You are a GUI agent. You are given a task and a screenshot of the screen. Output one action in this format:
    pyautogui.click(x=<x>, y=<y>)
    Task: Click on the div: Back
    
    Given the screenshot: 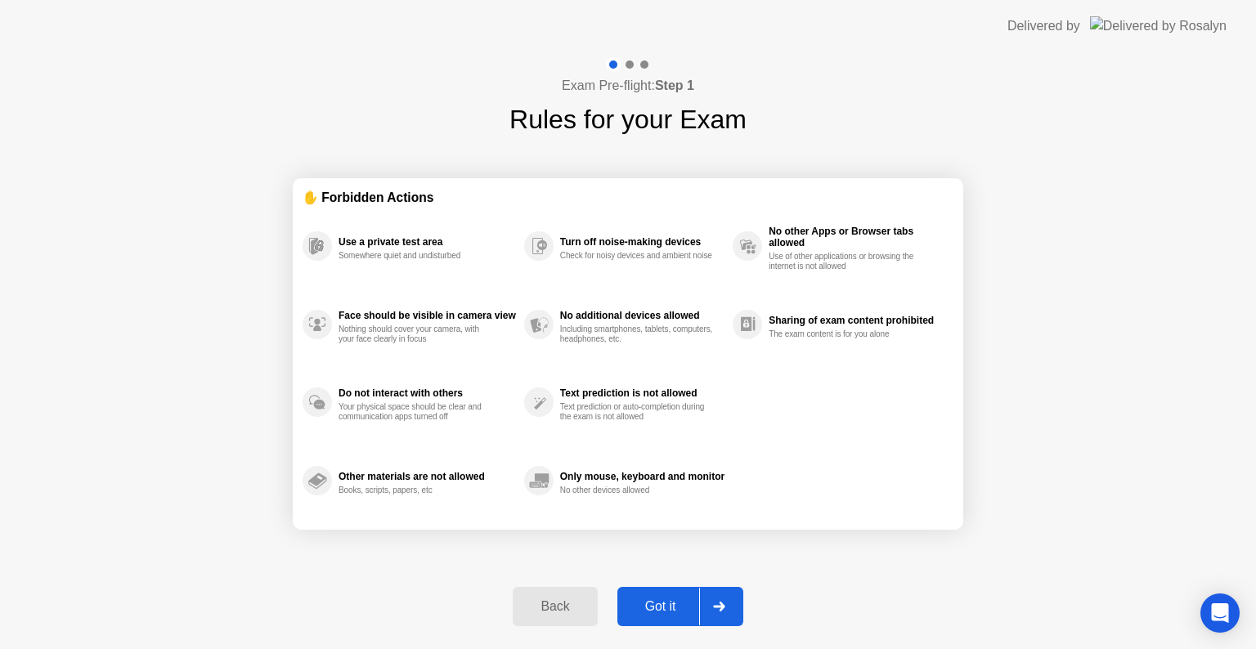 What is the action you would take?
    pyautogui.click(x=554, y=607)
    